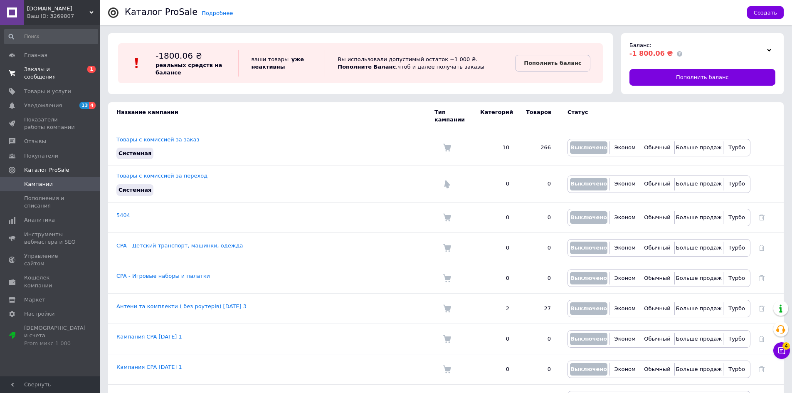 Image resolution: width=792 pixels, height=393 pixels. I want to click on input: Поиск, so click(51, 37).